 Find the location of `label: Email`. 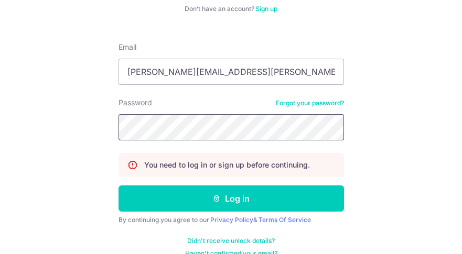

label: Email is located at coordinates (127, 47).